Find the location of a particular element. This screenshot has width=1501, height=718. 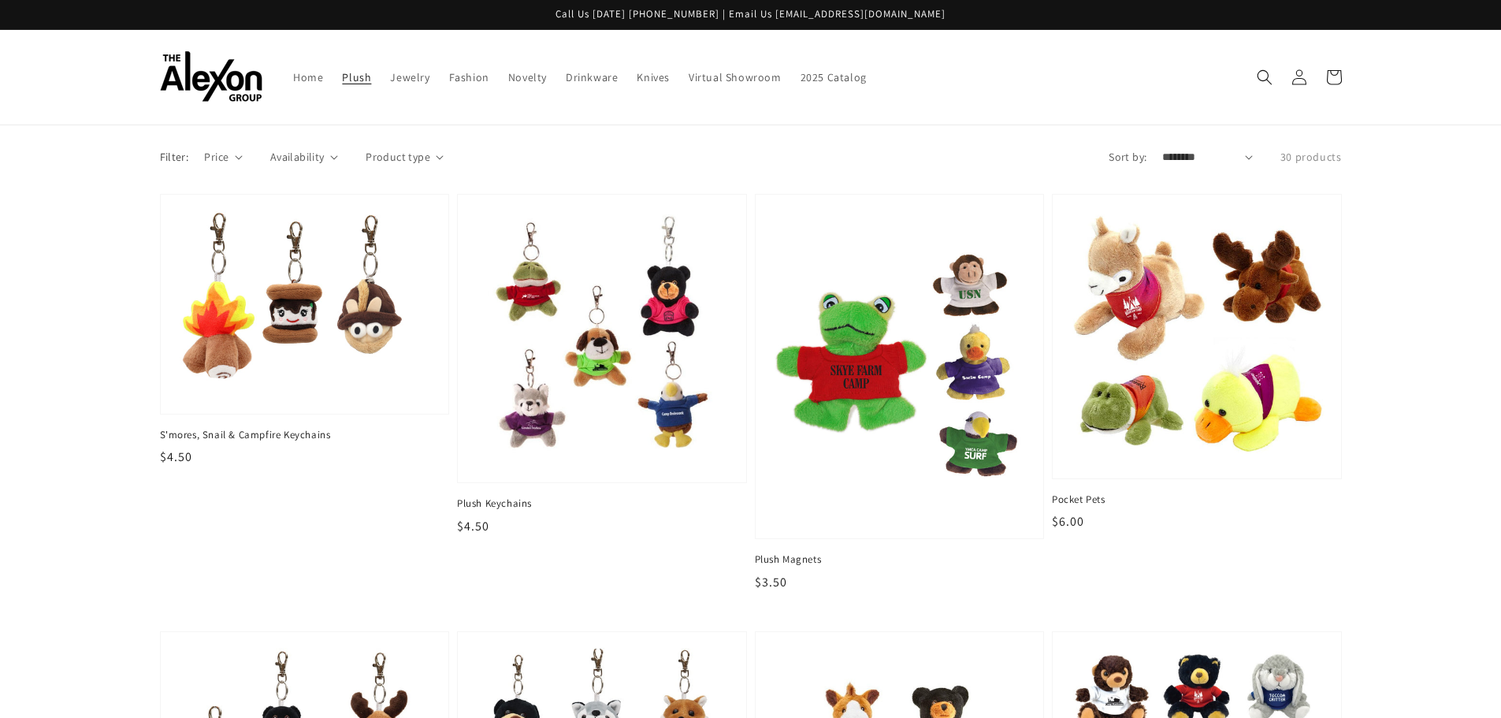

img: S'mores, Snail & Campfire Keychains is located at coordinates (305, 304).